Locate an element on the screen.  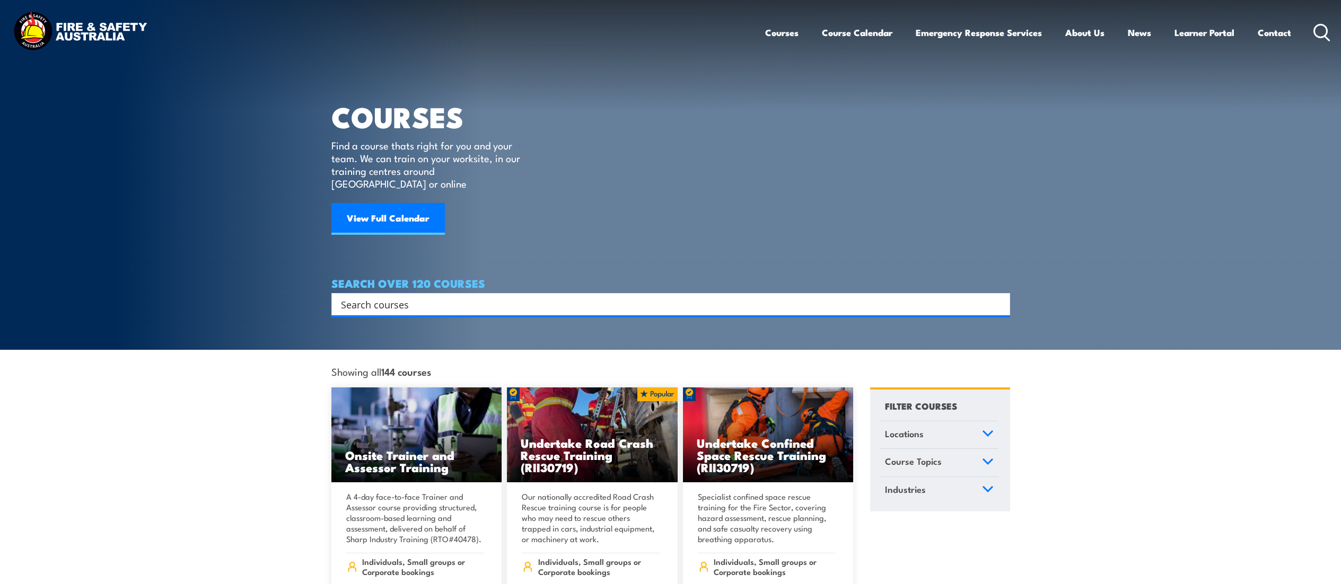
p: Specialist confined space rescue training for the Fire Sector, covering hazard assessment, rescue... is located at coordinates (766, 518).